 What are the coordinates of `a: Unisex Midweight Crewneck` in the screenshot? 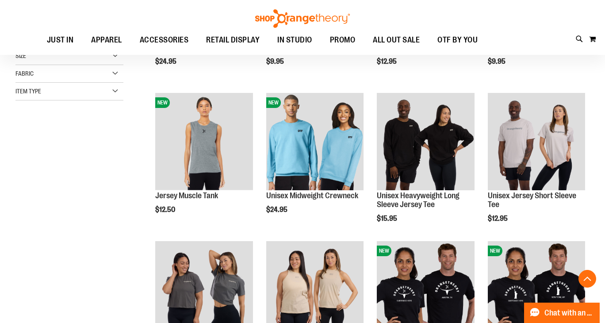 It's located at (312, 196).